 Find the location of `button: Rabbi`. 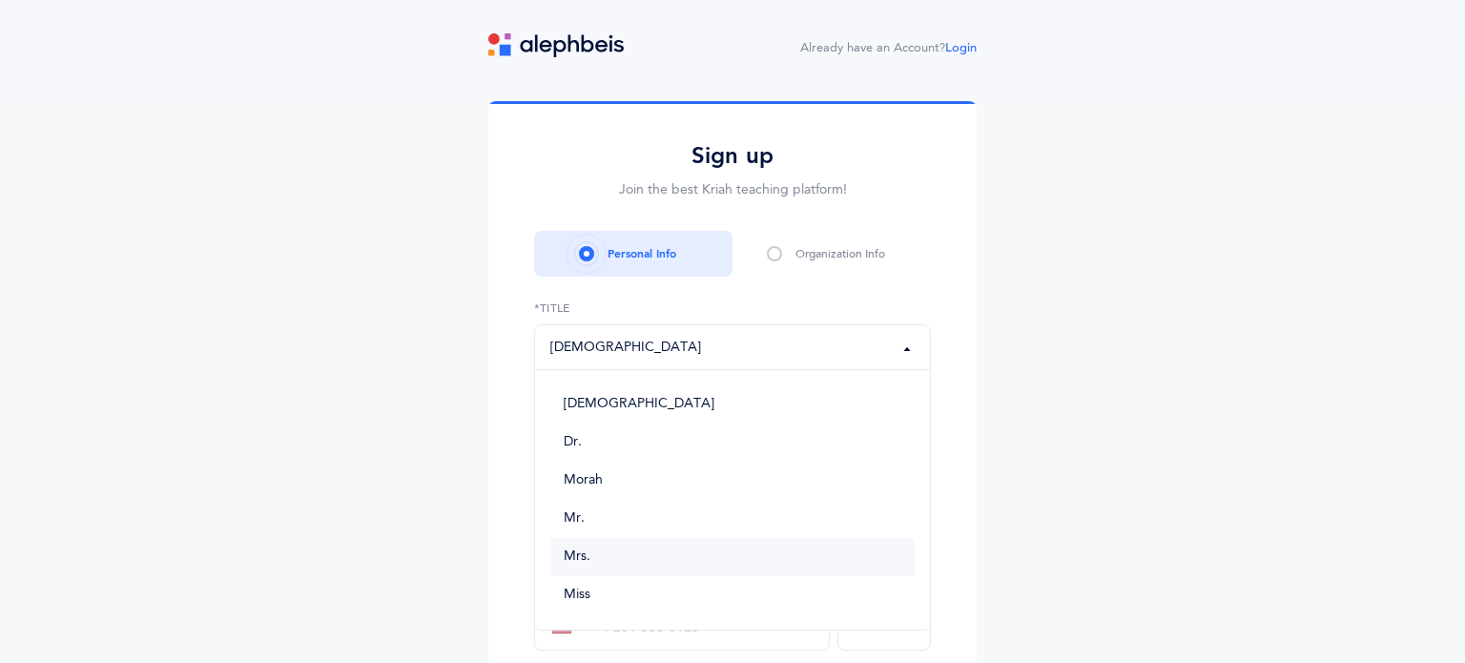

button: Rabbi is located at coordinates (733, 347).